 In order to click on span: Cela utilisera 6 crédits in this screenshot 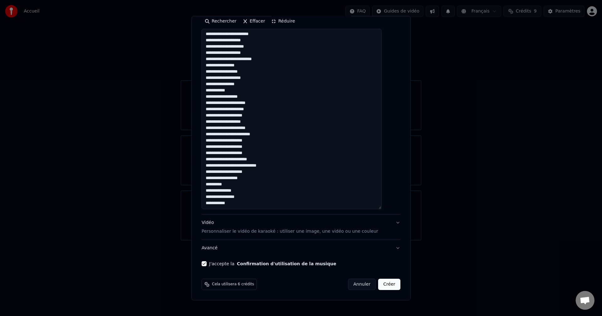, I will do `click(233, 285)`.